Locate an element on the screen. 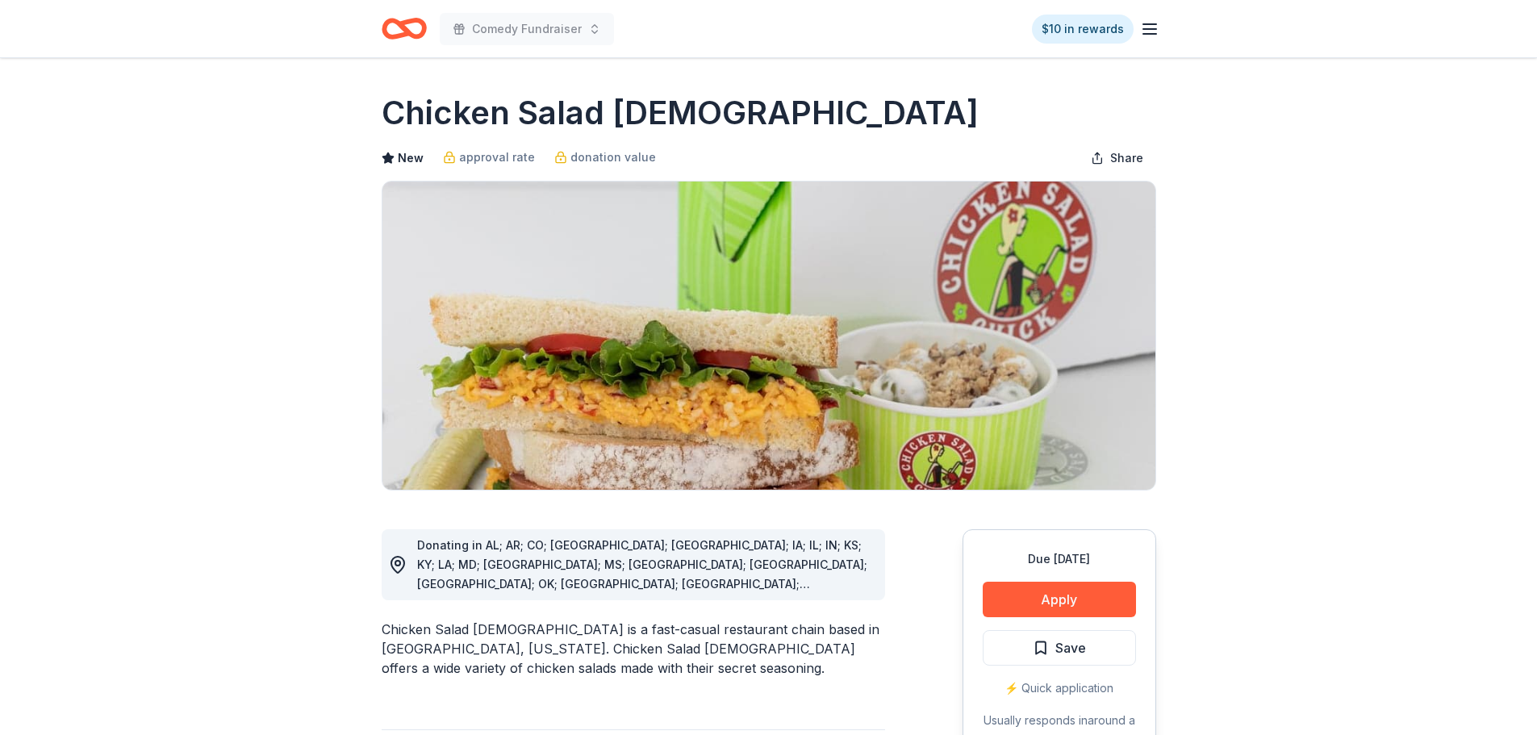 Image resolution: width=1537 pixels, height=735 pixels. button: Apply is located at coordinates (1060, 600).